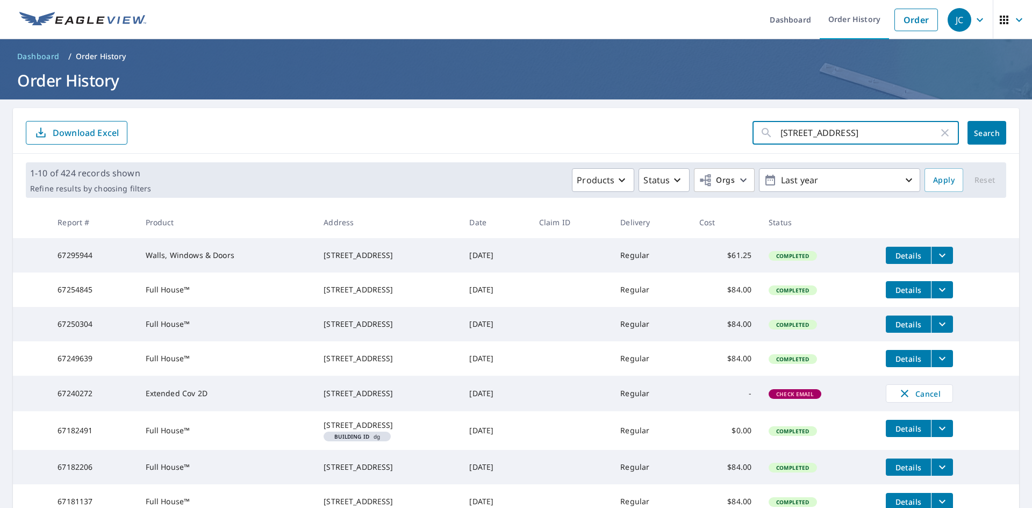  What do you see at coordinates (725, 222) in the screenshot?
I see `th: Cost` at bounding box center [725, 222].